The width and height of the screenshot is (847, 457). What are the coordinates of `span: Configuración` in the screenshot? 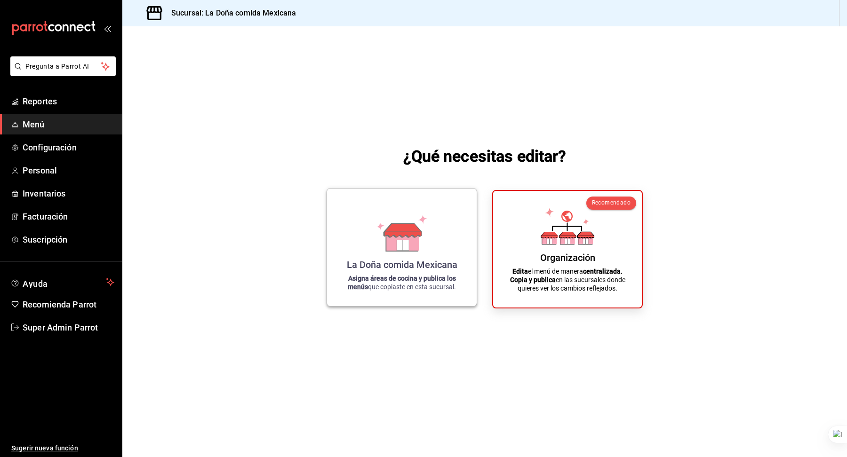 It's located at (68, 147).